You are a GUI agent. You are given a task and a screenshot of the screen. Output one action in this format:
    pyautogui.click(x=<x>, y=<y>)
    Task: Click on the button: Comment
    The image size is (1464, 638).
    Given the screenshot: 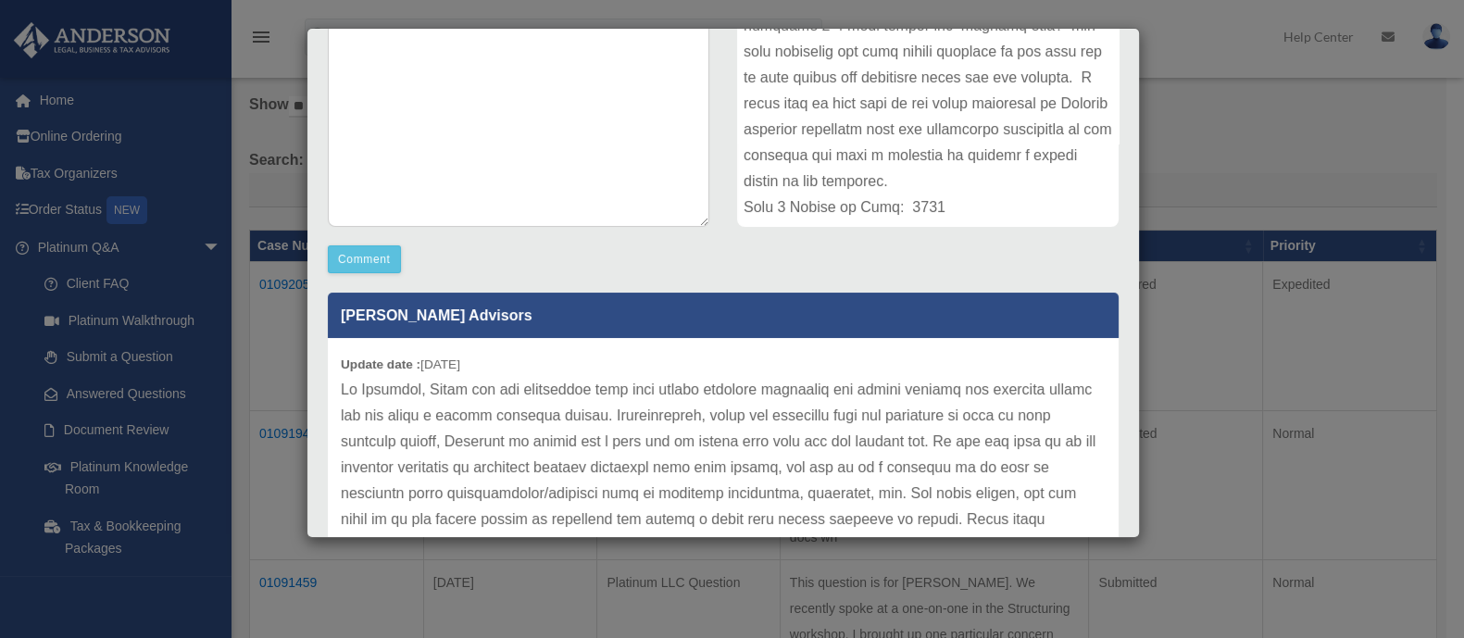 What is the action you would take?
    pyautogui.click(x=364, y=259)
    